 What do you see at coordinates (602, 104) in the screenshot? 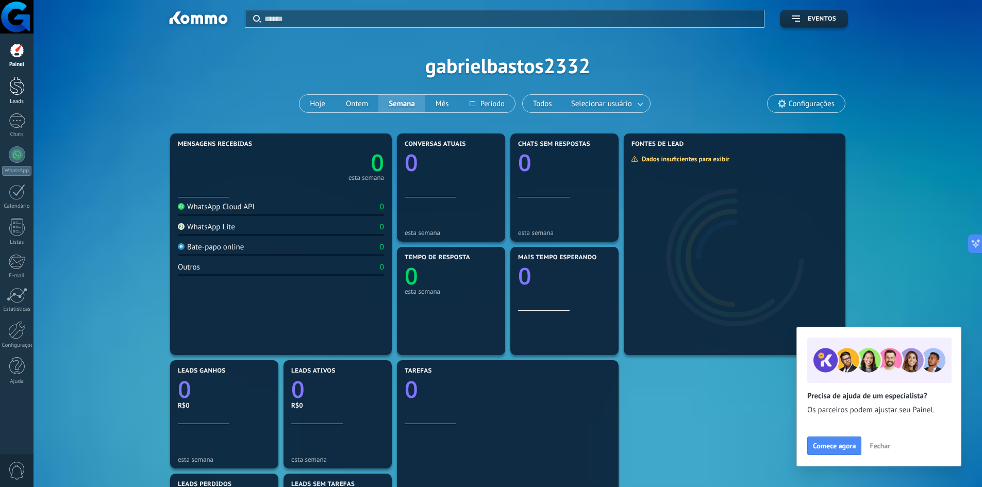
I see `span: Selecionar usuário` at bounding box center [602, 104].